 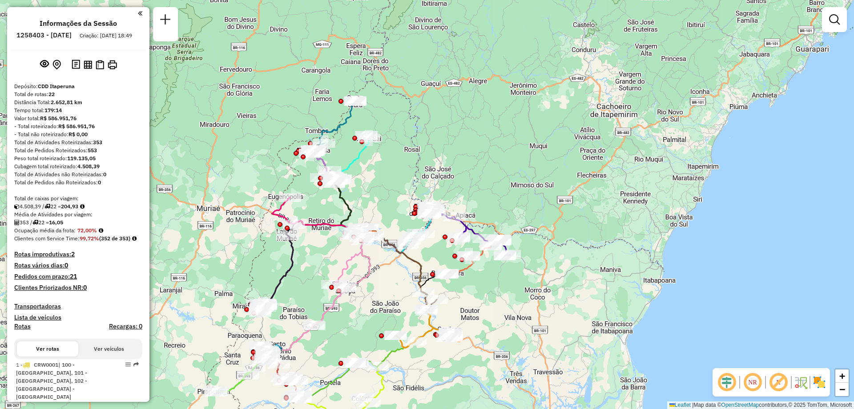 What do you see at coordinates (78, 287) in the screenshot?
I see `h4: Clientes Priorizados NR:` at bounding box center [78, 287].